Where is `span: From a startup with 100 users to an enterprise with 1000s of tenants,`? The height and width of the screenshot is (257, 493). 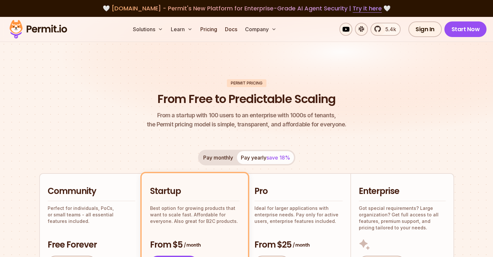 span: From a startup with 100 users to an enterprise with 1000s of tenants, is located at coordinates (247, 115).